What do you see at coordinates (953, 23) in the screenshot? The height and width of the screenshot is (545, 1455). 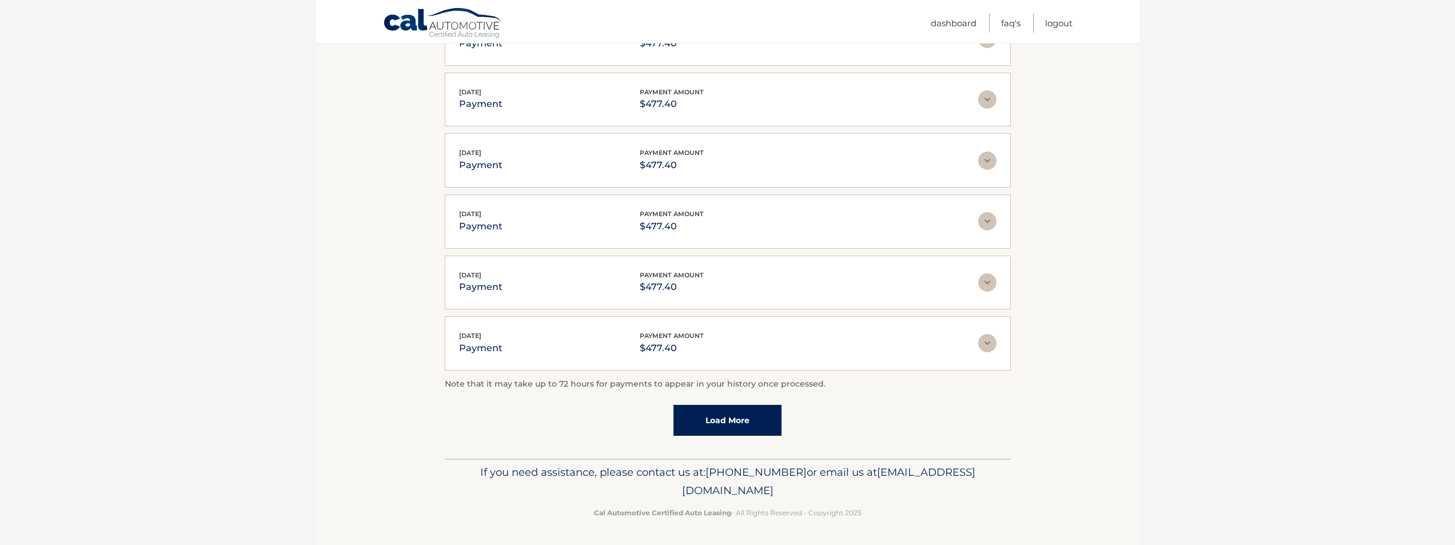 I see `a: Dashboard` at bounding box center [953, 23].